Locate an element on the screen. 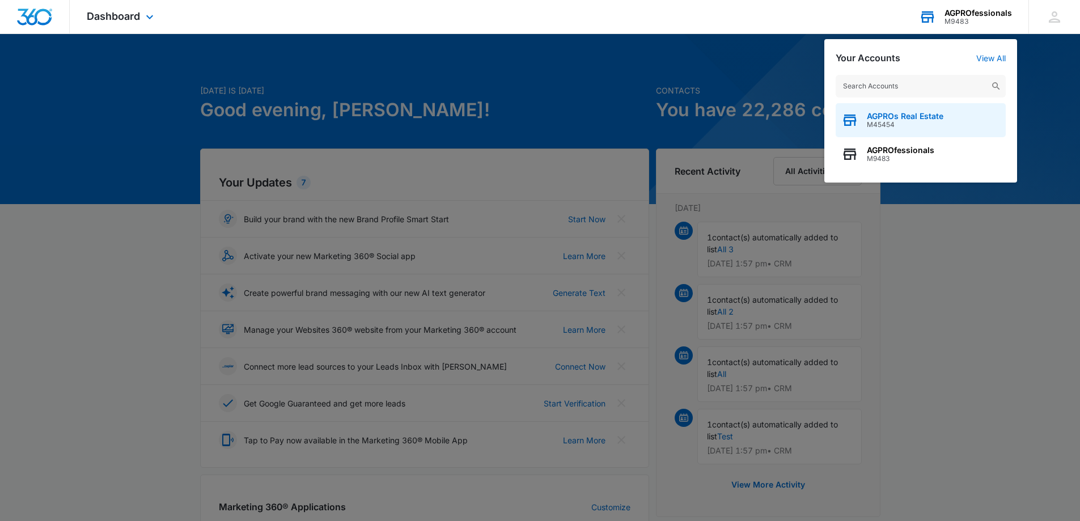 The image size is (1080, 521). span: AGPROfessionals is located at coordinates (900, 150).